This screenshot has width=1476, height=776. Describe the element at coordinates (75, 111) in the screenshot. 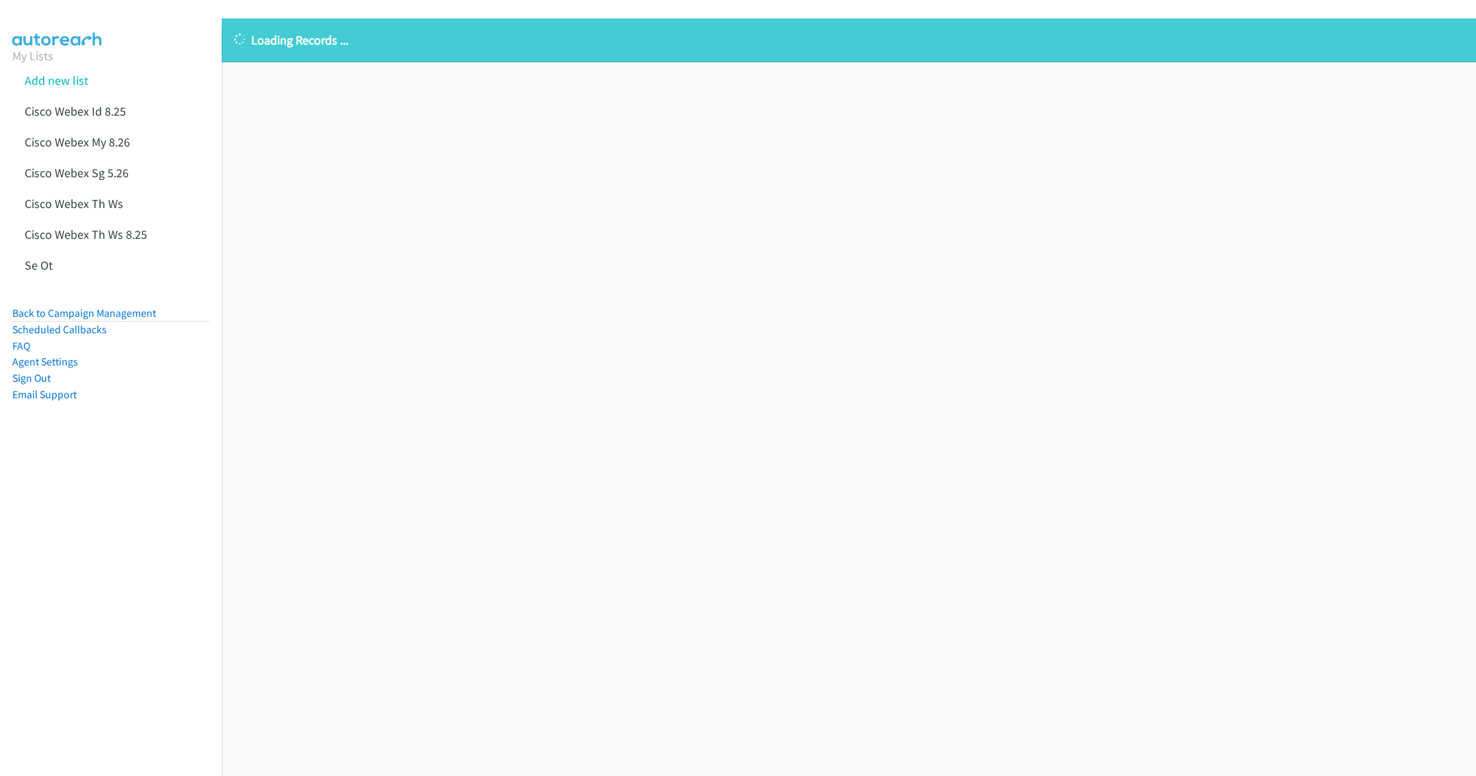

I see `a: Cisco Webex Id 8.25` at that location.